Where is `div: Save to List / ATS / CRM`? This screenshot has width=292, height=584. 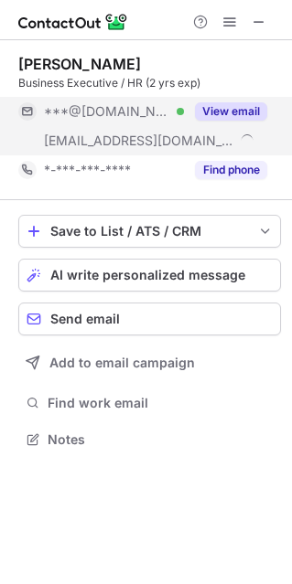
div: Save to List / ATS / CRM is located at coordinates (149, 231).